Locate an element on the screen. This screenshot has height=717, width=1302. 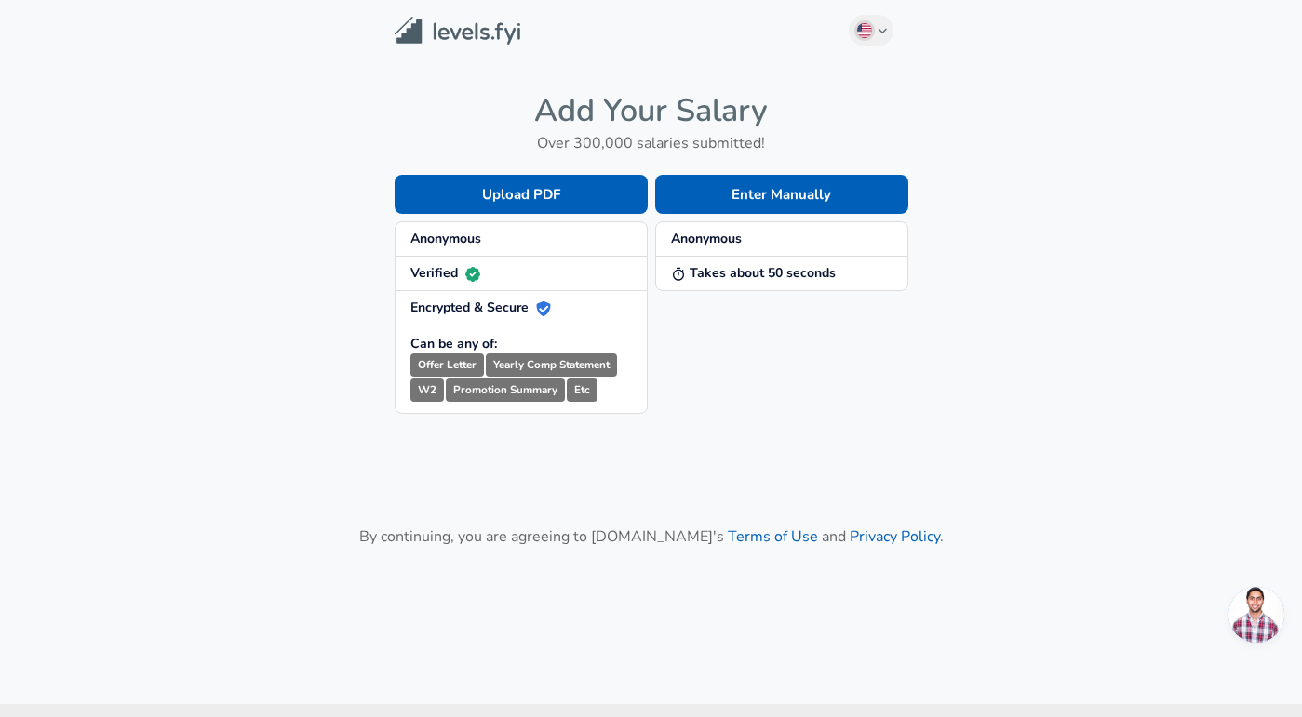
small: Promotion Summary is located at coordinates (505, 390).